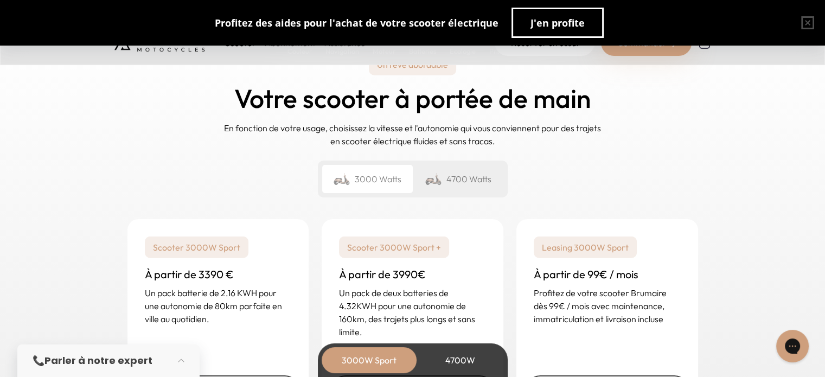 This screenshot has height=377, width=825. I want to click on p: En fonction de votre usage, choisissez la vitesse et l'autonomie qui vous conviennent pour des tr..., so click(413, 135).